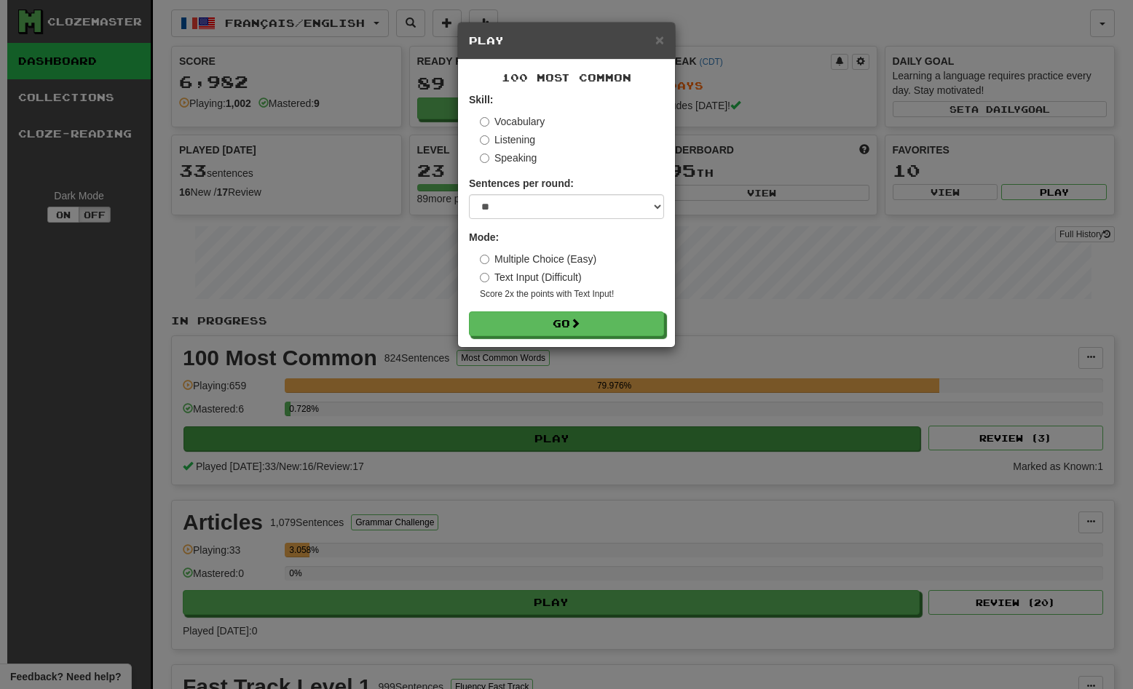 The width and height of the screenshot is (1133, 689). I want to click on label: Vocabulary, so click(512, 122).